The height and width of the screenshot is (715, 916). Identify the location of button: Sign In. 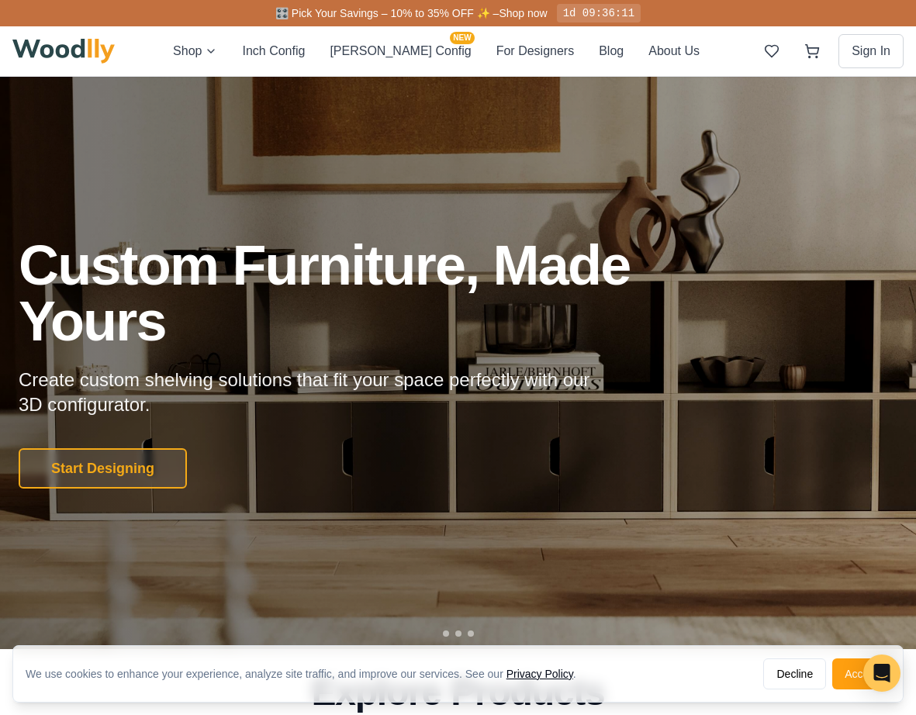
(871, 51).